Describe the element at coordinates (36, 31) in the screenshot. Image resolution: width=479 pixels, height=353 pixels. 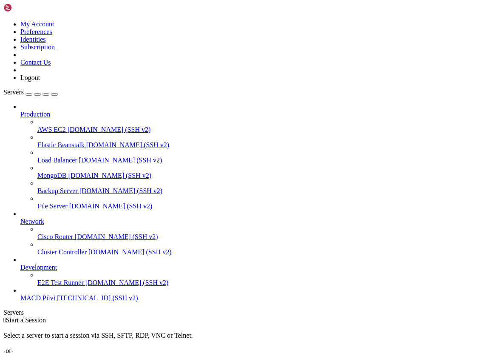
I see `a: Preferences` at that location.